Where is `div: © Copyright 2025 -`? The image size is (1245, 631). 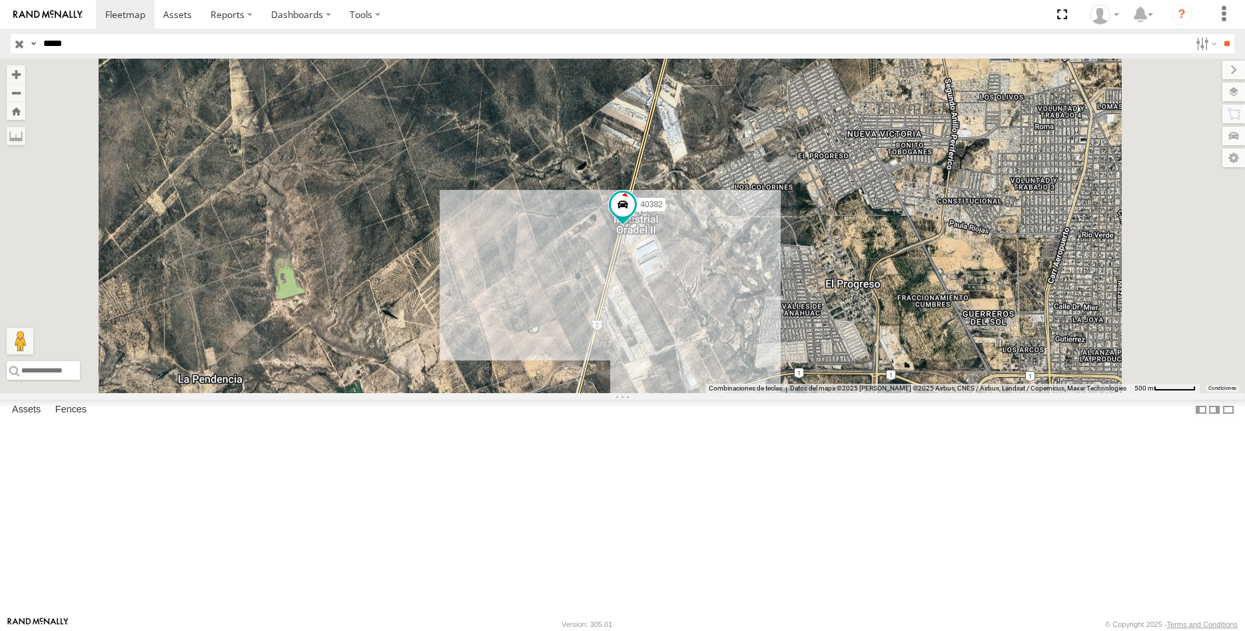 div: © Copyright 2025 - is located at coordinates (1171, 624).